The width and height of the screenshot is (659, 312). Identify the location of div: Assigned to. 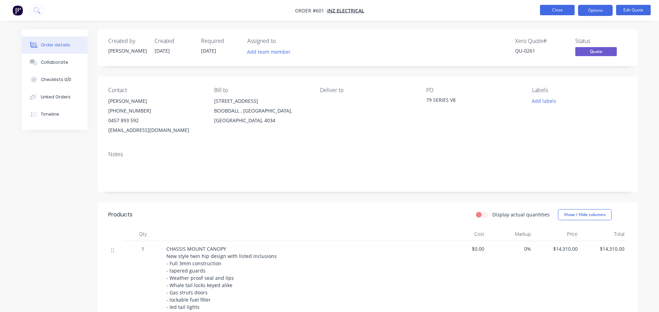
(282, 41).